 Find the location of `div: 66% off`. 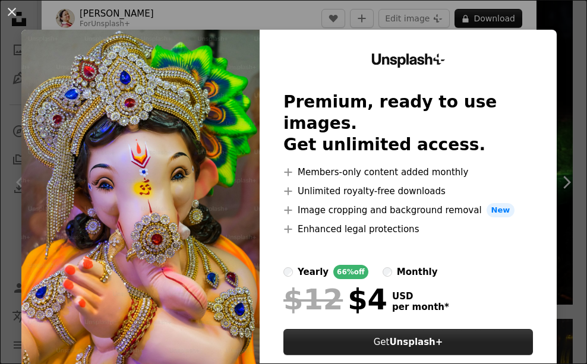

div: 66% off is located at coordinates (350, 272).